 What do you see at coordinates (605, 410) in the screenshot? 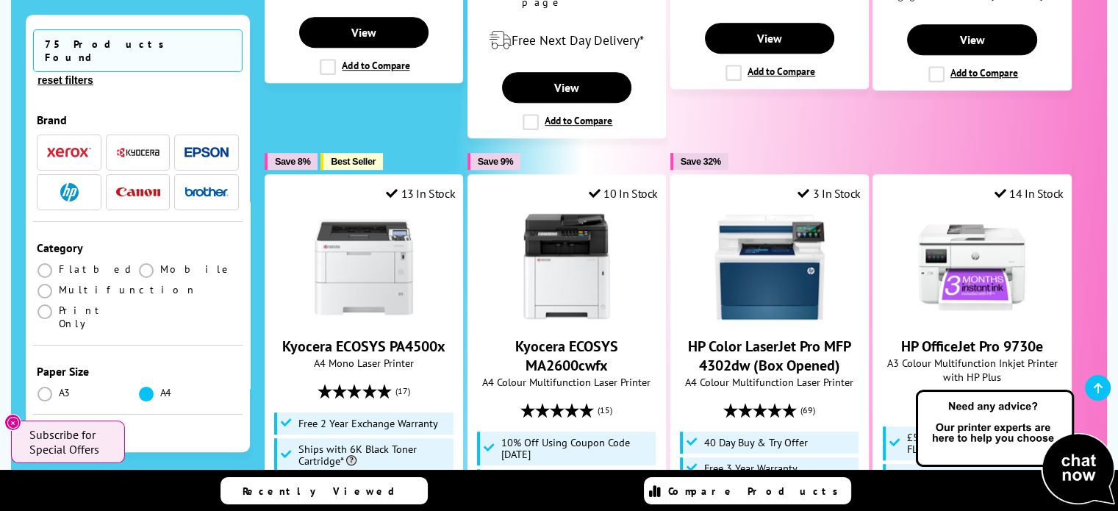
I see `span: (15)` at bounding box center [605, 410].